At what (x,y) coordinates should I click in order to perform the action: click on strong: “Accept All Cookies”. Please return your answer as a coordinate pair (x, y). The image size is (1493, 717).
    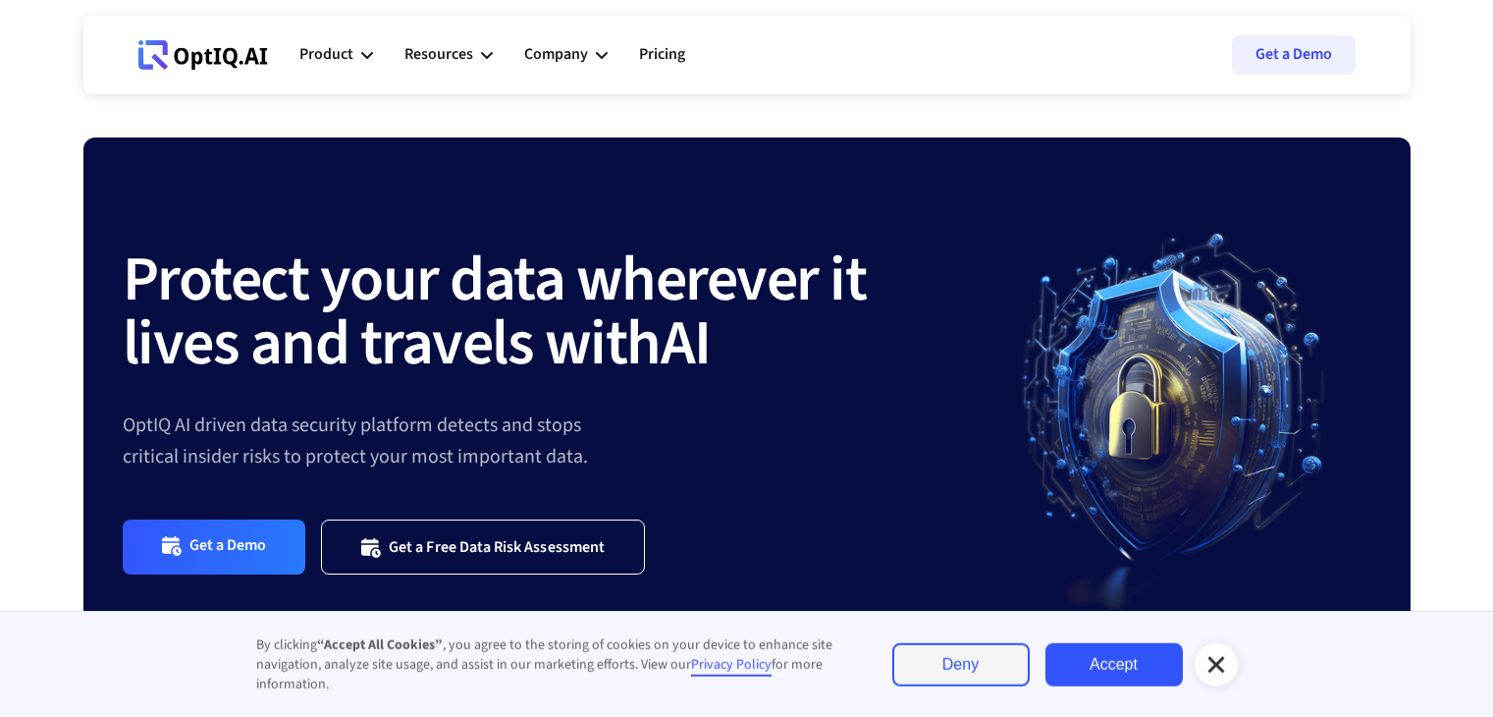
    Looking at the image, I should click on (380, 645).